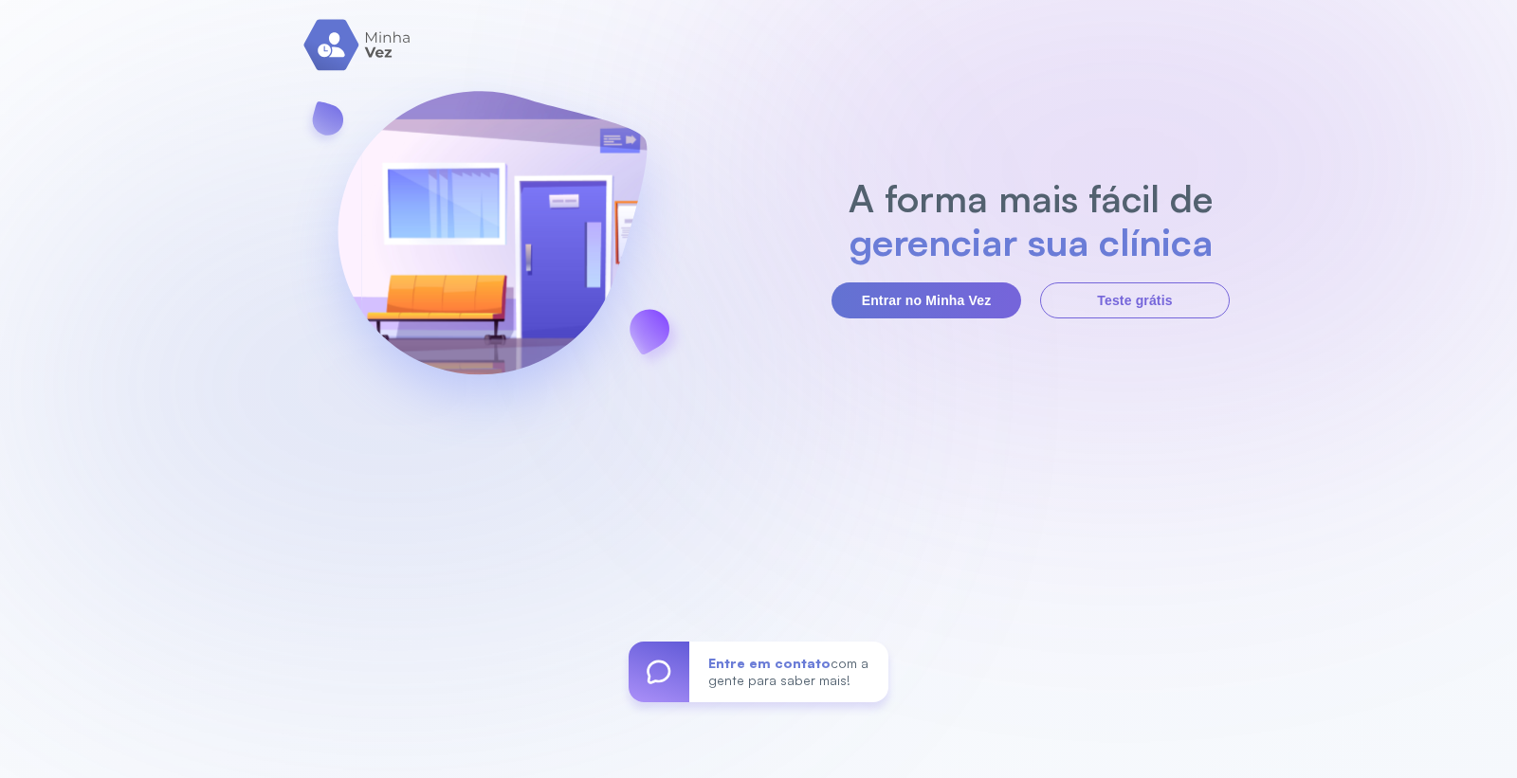 The width and height of the screenshot is (1517, 778). What do you see at coordinates (1135, 301) in the screenshot?
I see `button: Teste grátis` at bounding box center [1135, 301].